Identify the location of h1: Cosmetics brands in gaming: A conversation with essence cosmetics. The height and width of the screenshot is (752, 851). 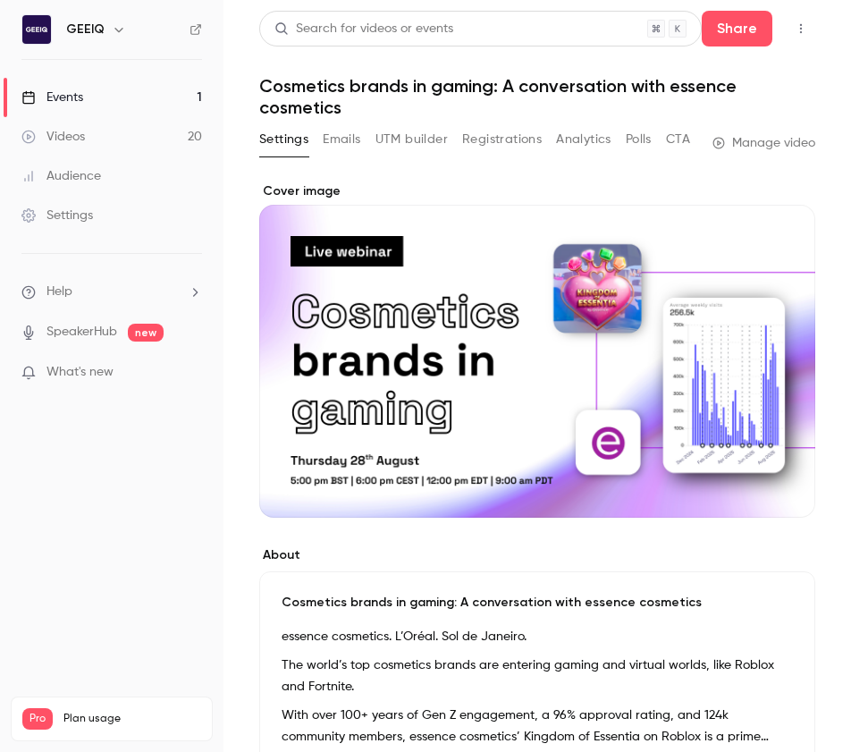
(537, 97).